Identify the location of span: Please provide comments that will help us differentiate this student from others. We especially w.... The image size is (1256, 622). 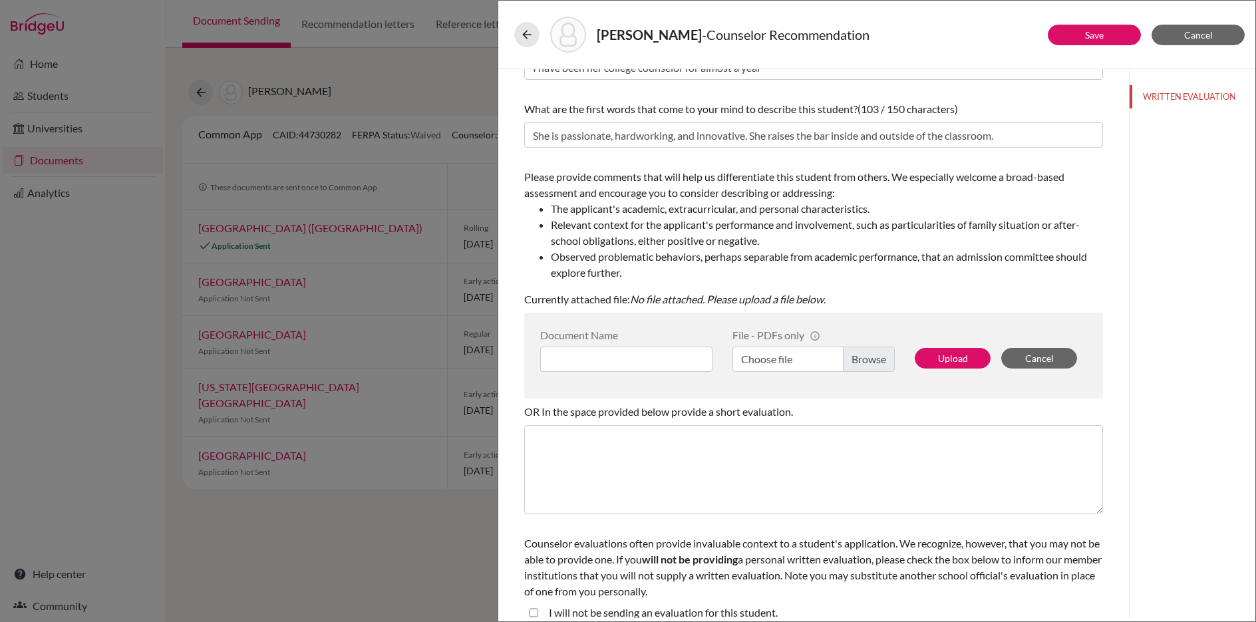
(814, 226).